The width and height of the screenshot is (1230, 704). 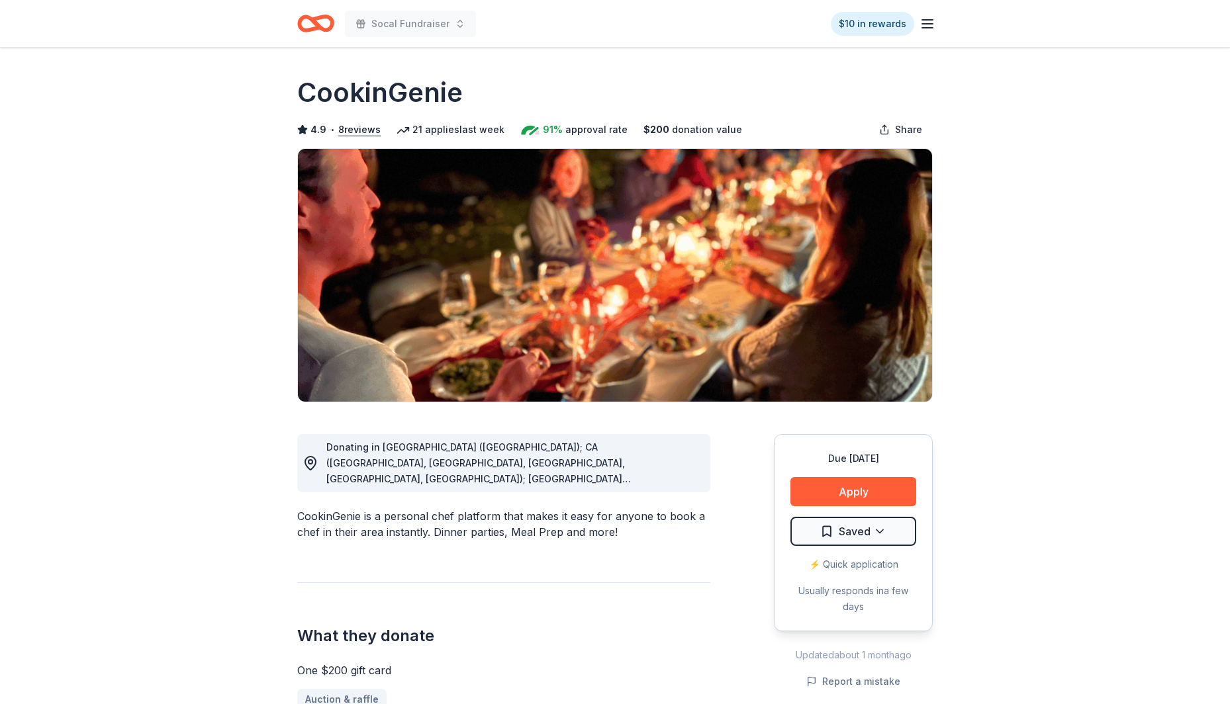 What do you see at coordinates (380, 93) in the screenshot?
I see `h1: CookinGenie` at bounding box center [380, 93].